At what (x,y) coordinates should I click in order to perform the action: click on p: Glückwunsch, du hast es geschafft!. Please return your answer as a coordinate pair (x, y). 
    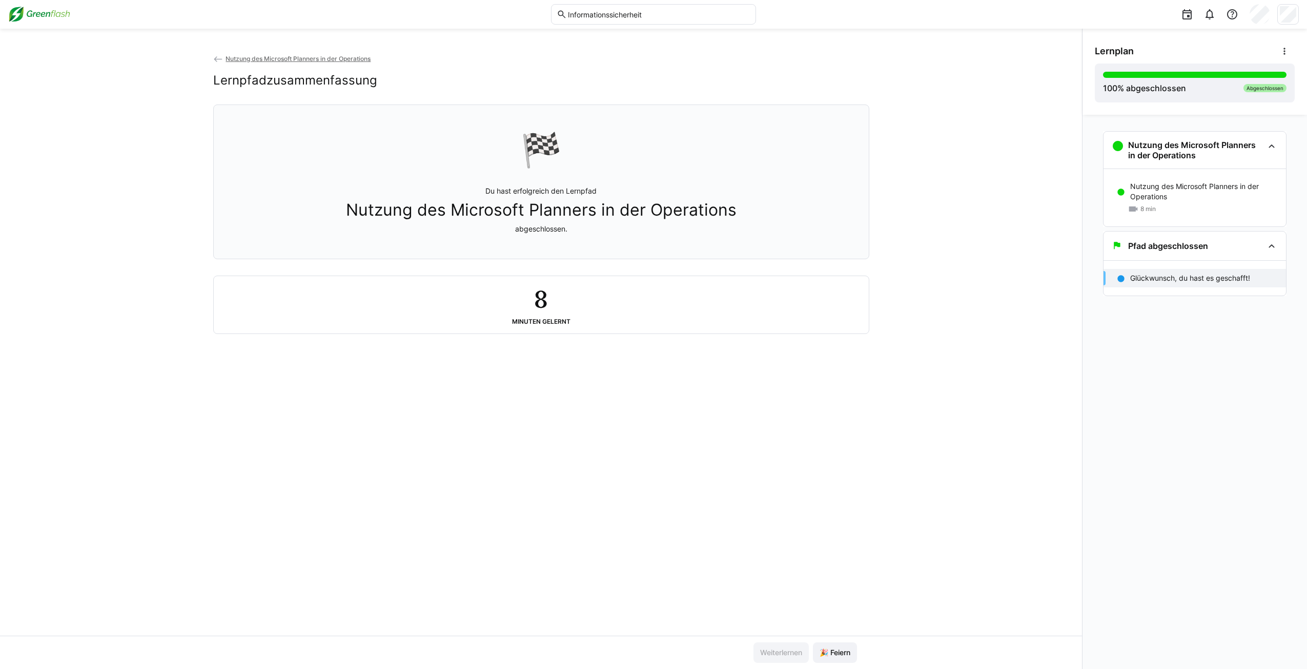
    Looking at the image, I should click on (1190, 278).